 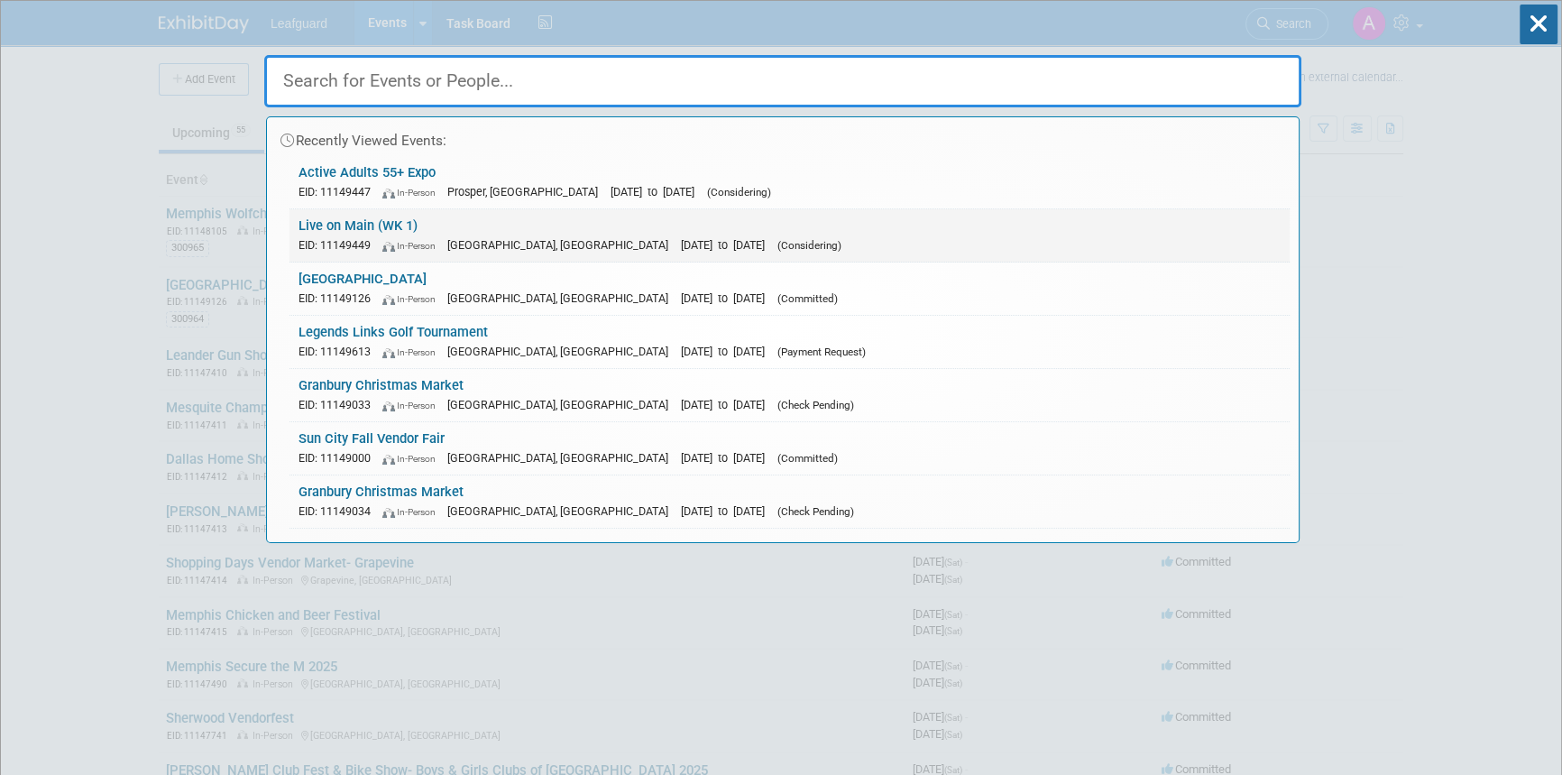 What do you see at coordinates (783, 81) in the screenshot?
I see `input: Search for Events or People...` at bounding box center [783, 81].